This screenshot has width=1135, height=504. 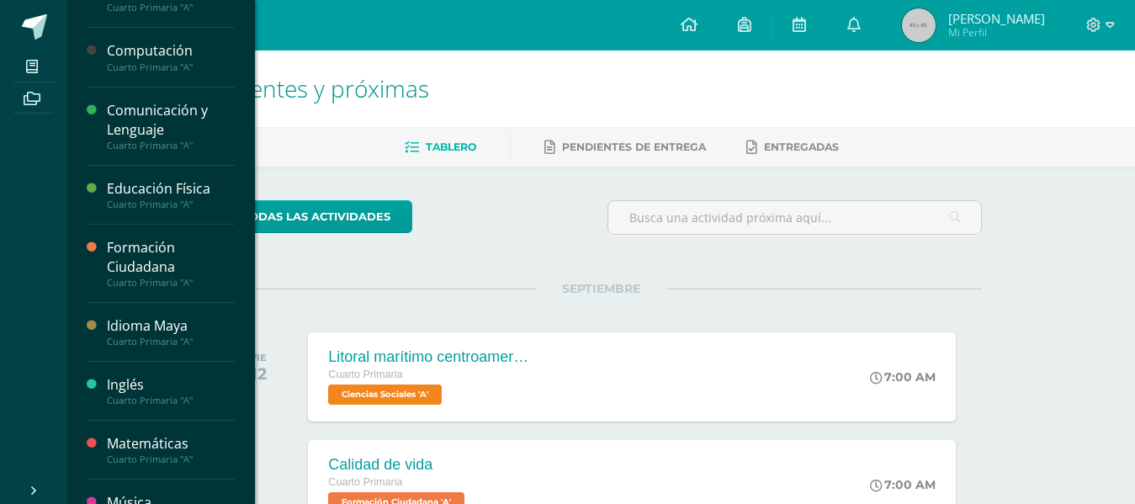 I want to click on span: Pendientes de entrega, so click(x=634, y=146).